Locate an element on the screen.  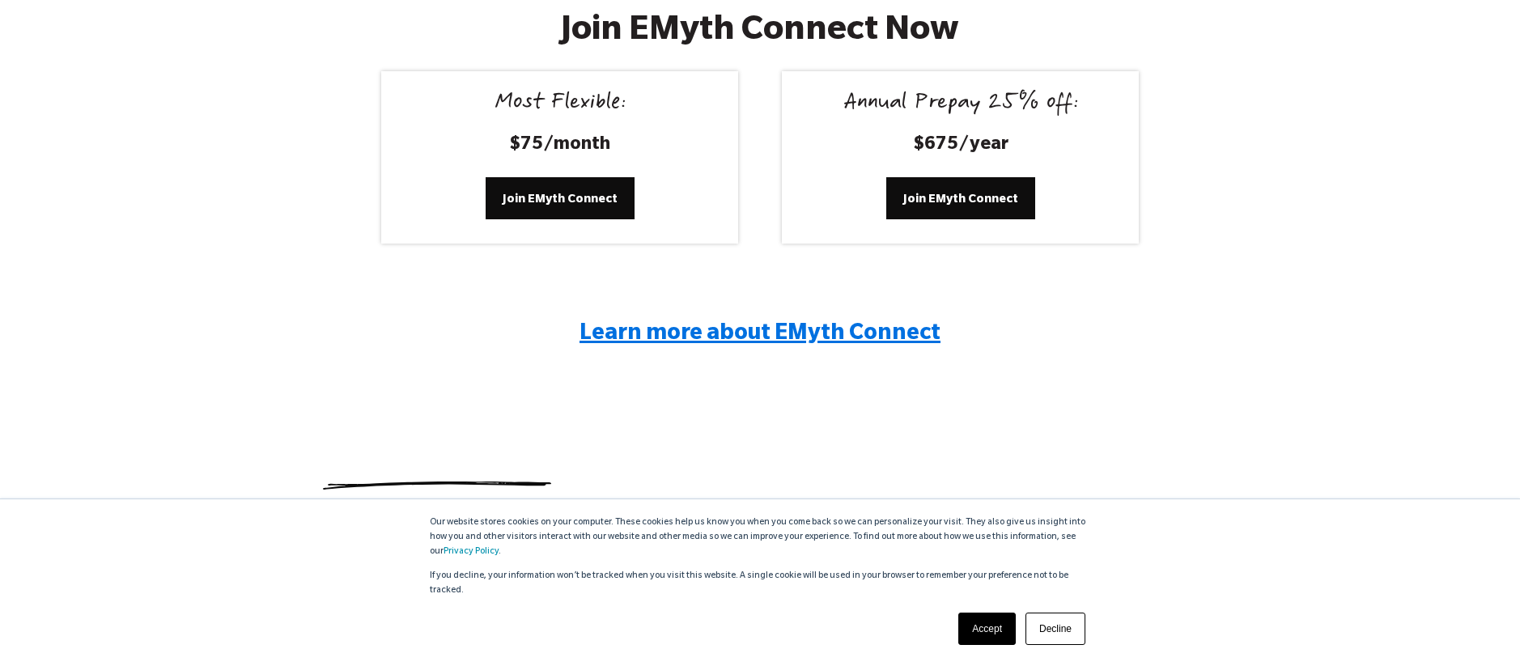
h3: $75/month is located at coordinates (560, 146).